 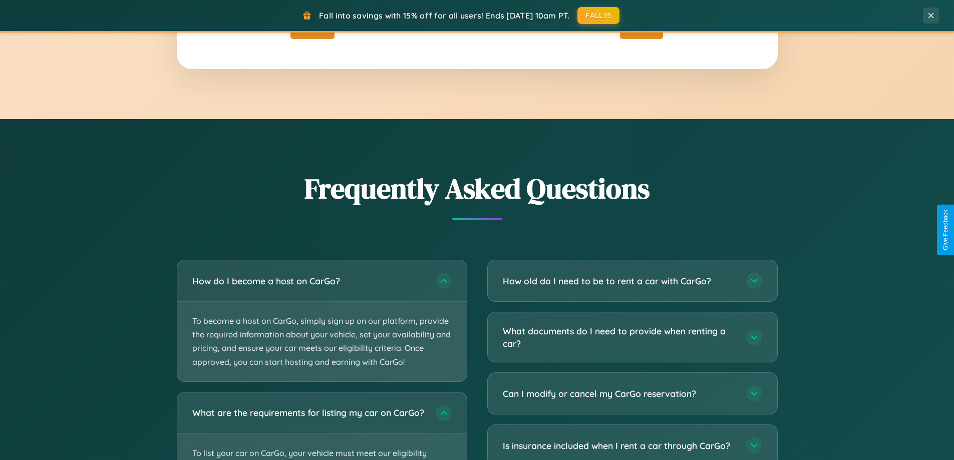 What do you see at coordinates (620, 337) in the screenshot?
I see `h3: What documents do I need to provide when renting a car?` at bounding box center [620, 337].